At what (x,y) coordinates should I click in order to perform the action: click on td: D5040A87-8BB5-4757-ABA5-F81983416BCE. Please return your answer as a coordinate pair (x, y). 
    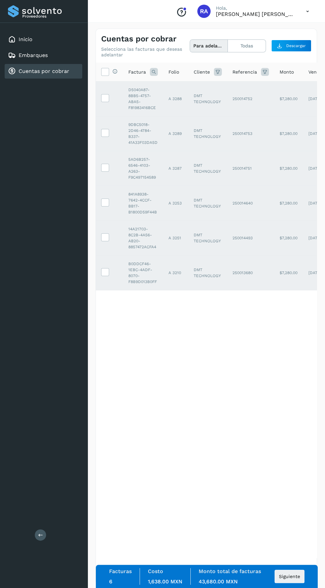
    Looking at the image, I should click on (143, 99).